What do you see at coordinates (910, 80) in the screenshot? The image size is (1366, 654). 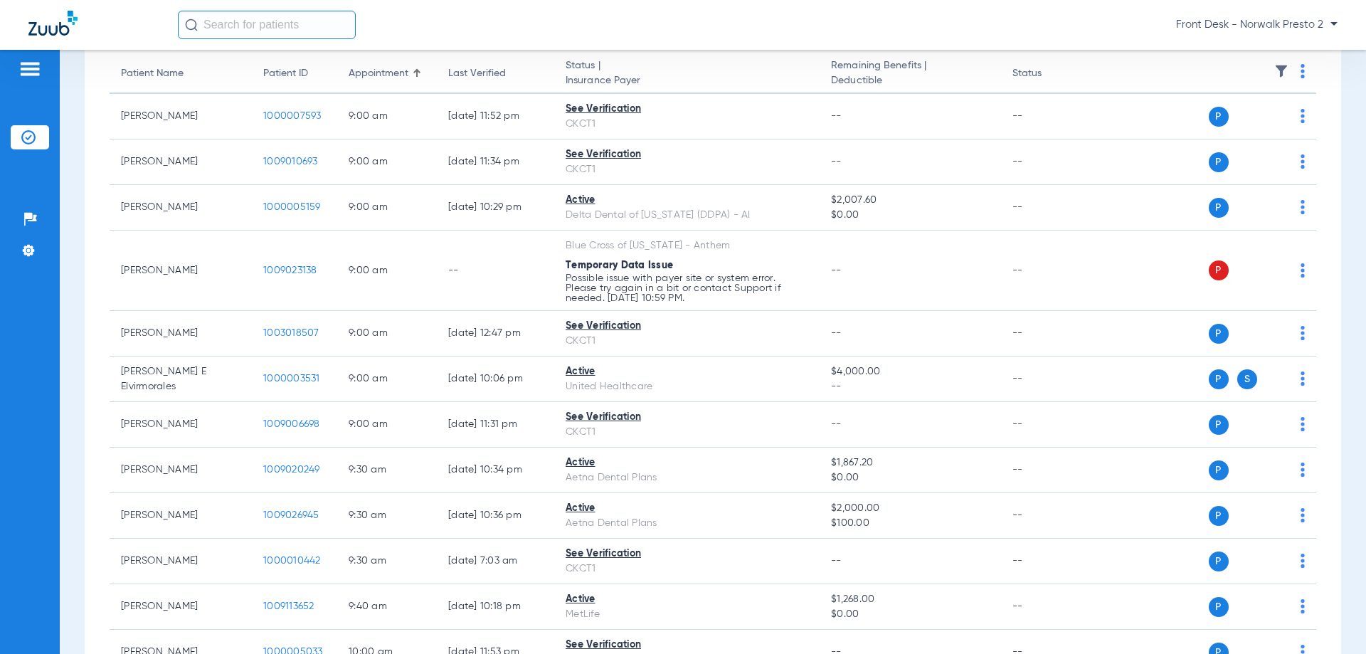 I see `span: Deductible` at bounding box center [910, 80].